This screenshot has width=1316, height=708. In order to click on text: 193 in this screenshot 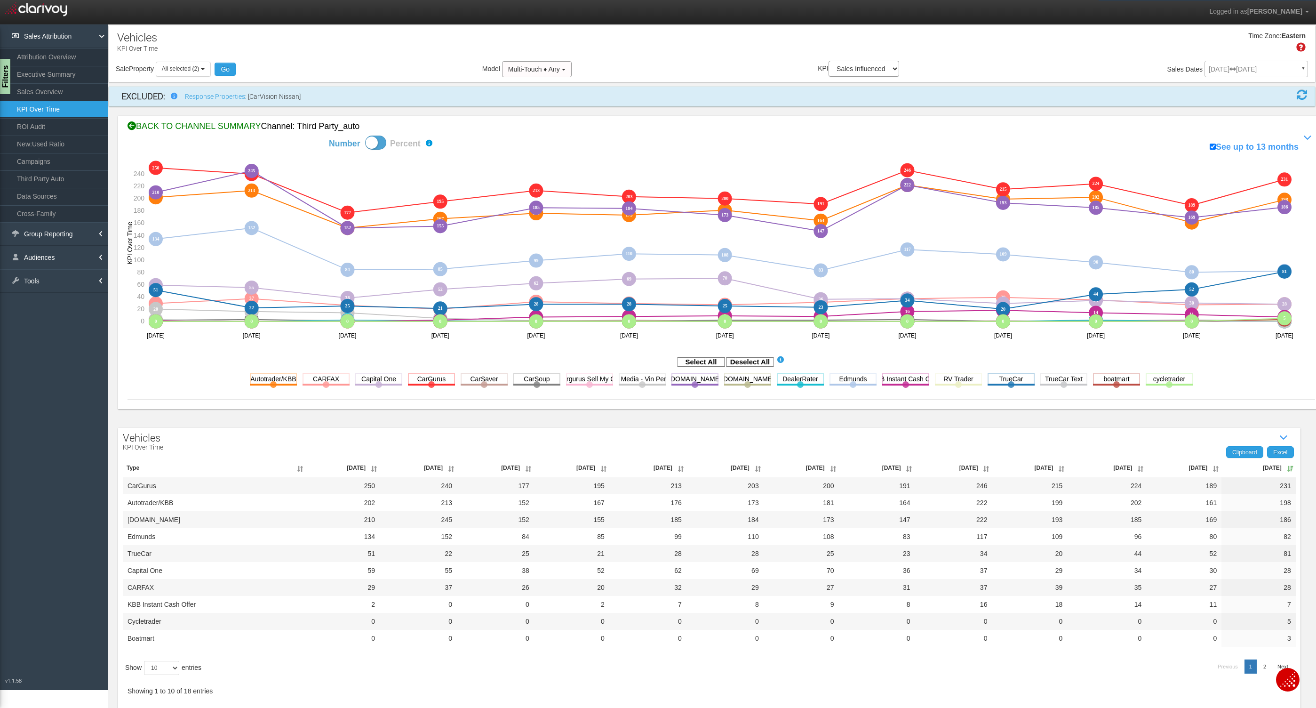, I will do `click(1002, 202)`.